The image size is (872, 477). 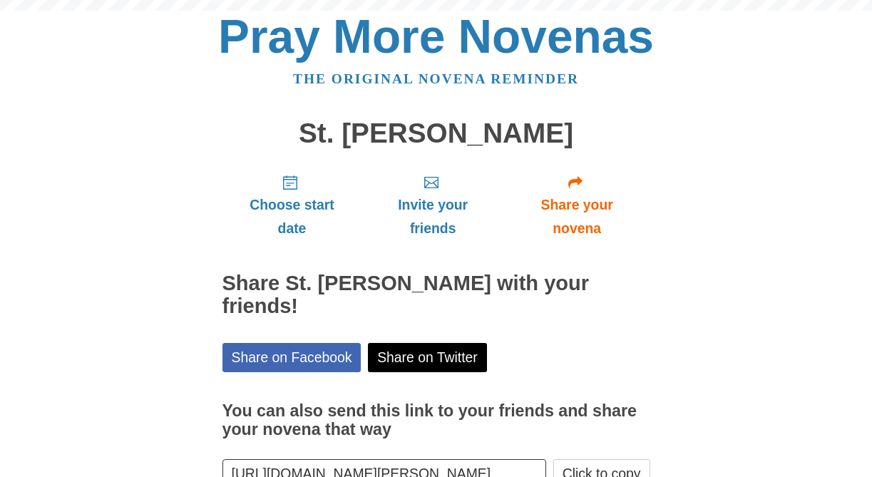 What do you see at coordinates (436, 36) in the screenshot?
I see `a: Pray More Novenas` at bounding box center [436, 36].